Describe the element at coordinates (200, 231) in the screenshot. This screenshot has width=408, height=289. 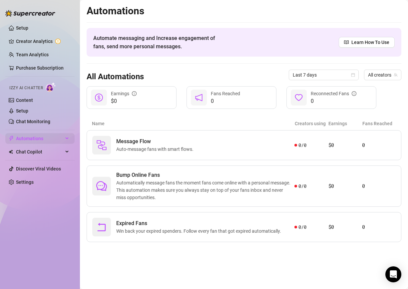
I see `span: Win back your expired spenders. Follow every fan that got expired automatically.` at that location.